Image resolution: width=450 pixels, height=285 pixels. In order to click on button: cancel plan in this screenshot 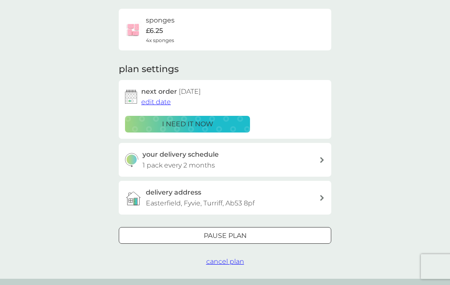, I will do `click(225, 262)`.